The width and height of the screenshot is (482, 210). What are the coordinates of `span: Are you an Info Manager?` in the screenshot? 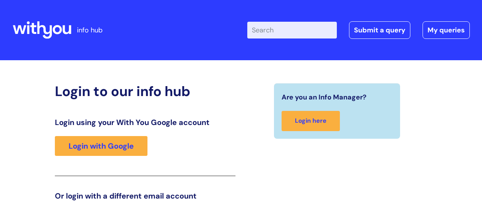 It's located at (324, 97).